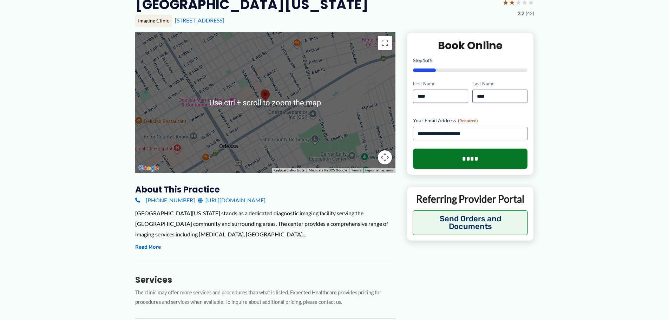 Image resolution: width=669 pixels, height=320 pixels. What do you see at coordinates (149, 168) in the screenshot?
I see `img: Google` at bounding box center [149, 168].